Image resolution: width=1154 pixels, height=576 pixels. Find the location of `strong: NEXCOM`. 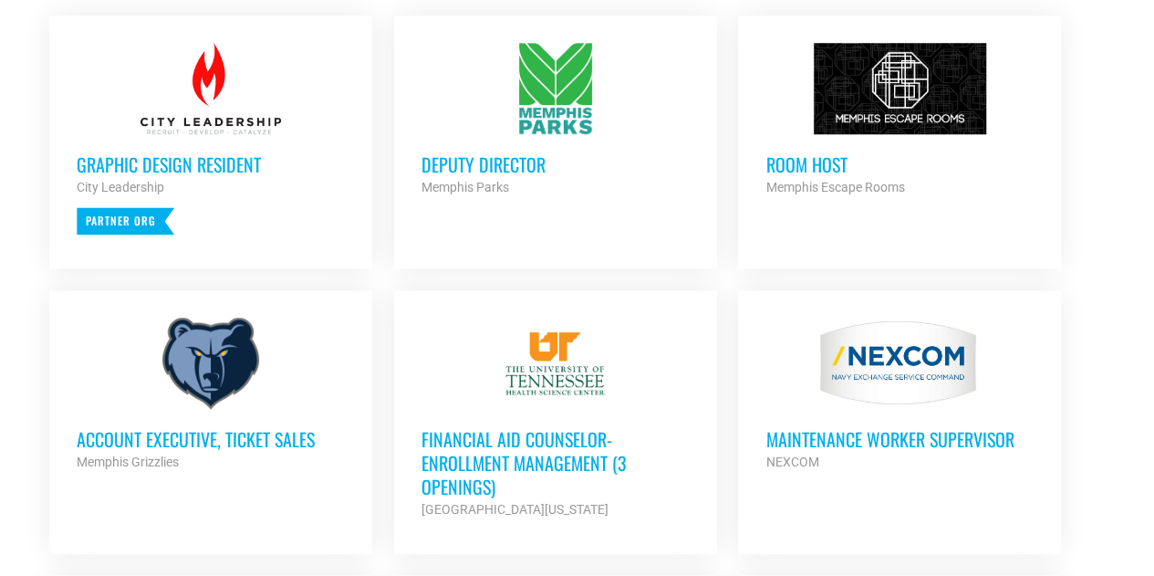

strong: NEXCOM is located at coordinates (792, 462).